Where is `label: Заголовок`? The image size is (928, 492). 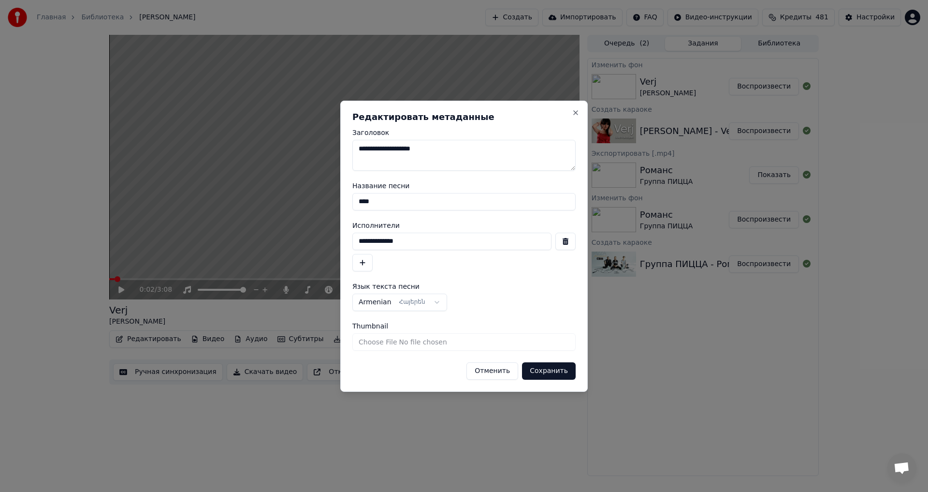
label: Заголовок is located at coordinates (464, 132).